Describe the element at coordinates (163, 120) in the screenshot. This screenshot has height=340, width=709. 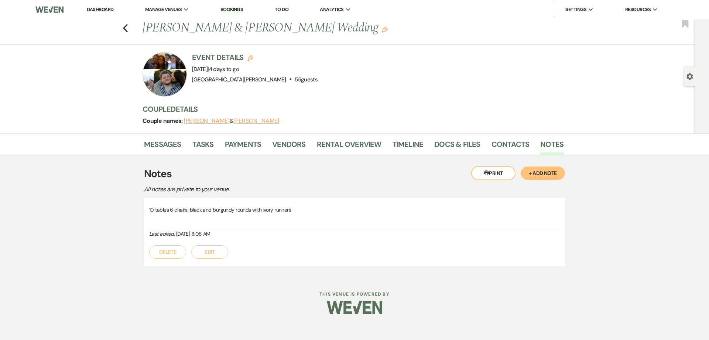
I see `span: Couple names:` at that location.